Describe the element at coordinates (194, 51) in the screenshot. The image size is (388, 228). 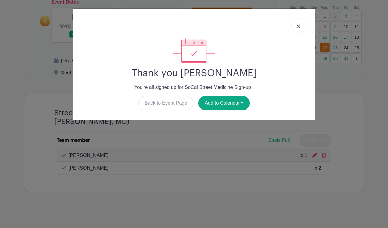
I see `img: signup_complete-c468d5dda3e2740ee63a24cb0ba0d3ce5d8a4ecd24259e683200fb1569d990c8.svg` at that location.